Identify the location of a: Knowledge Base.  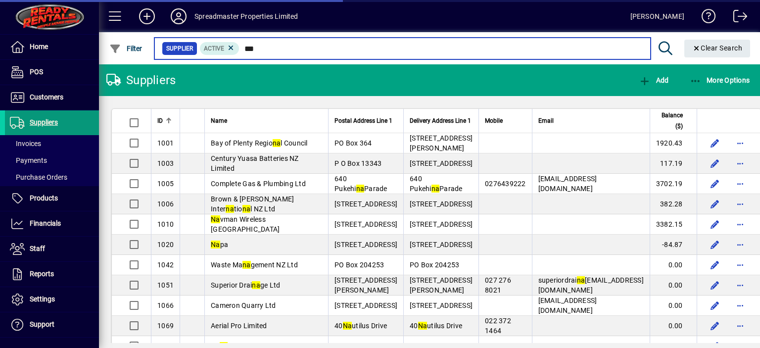
(705, 18).